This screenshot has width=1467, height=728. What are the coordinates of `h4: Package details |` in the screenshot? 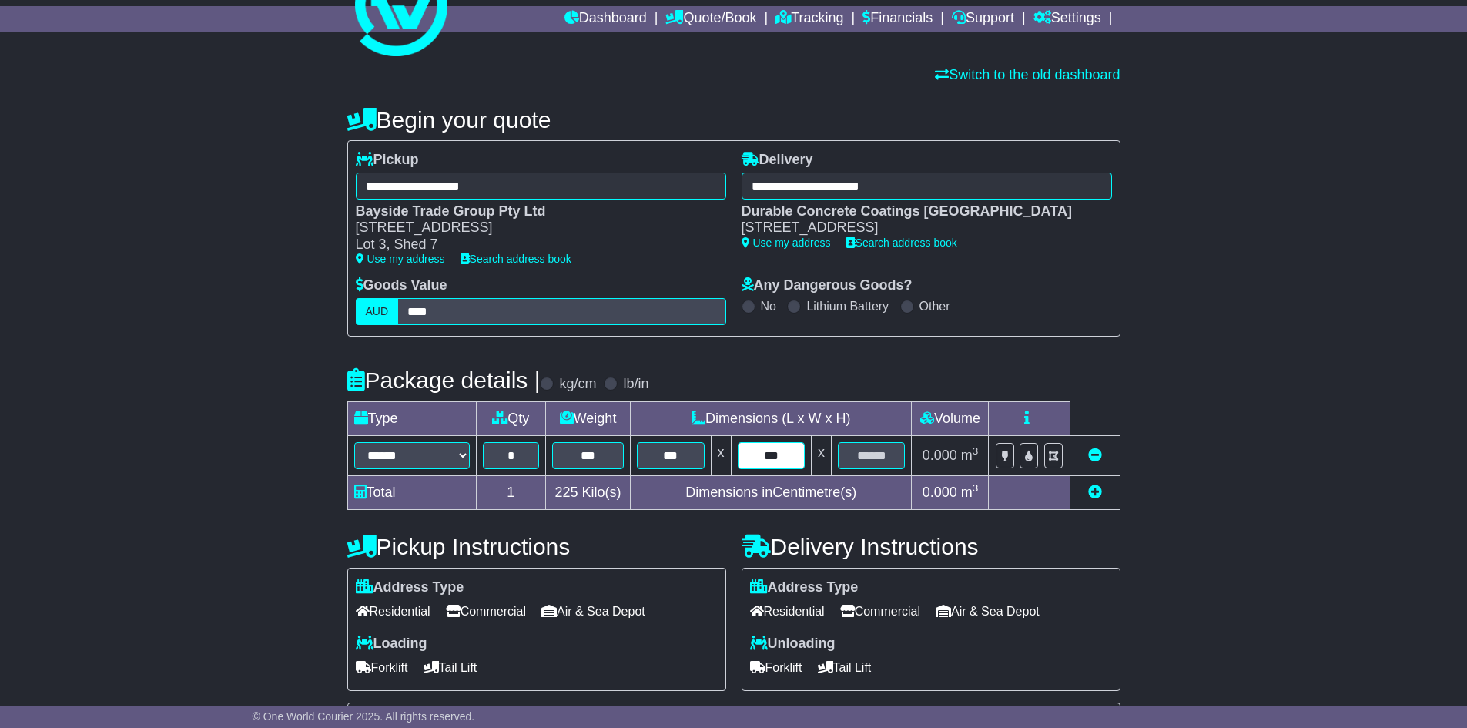 It's located at (443, 380).